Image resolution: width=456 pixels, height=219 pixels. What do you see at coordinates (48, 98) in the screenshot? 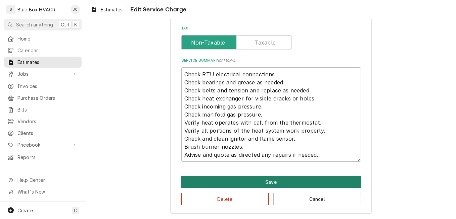
I see `span: Purchase Orders` at bounding box center [48, 98].